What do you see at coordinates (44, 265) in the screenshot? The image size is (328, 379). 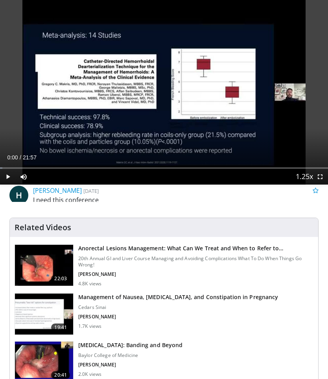 I see `img: 44e0d888-e5dc-4158-b32d-5256f4d63416.150x105_q85_crop-smart_upscale.jpg` at bounding box center [44, 265].